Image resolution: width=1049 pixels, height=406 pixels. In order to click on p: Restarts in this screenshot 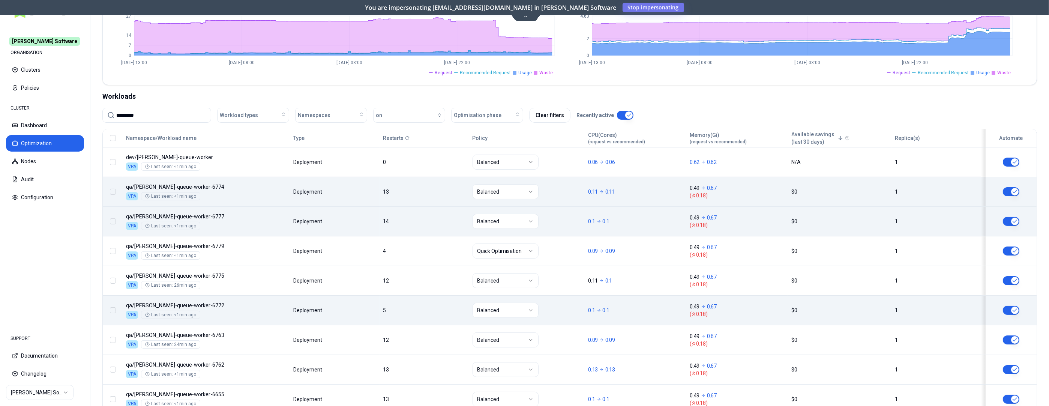, I will do `click(393, 138)`.